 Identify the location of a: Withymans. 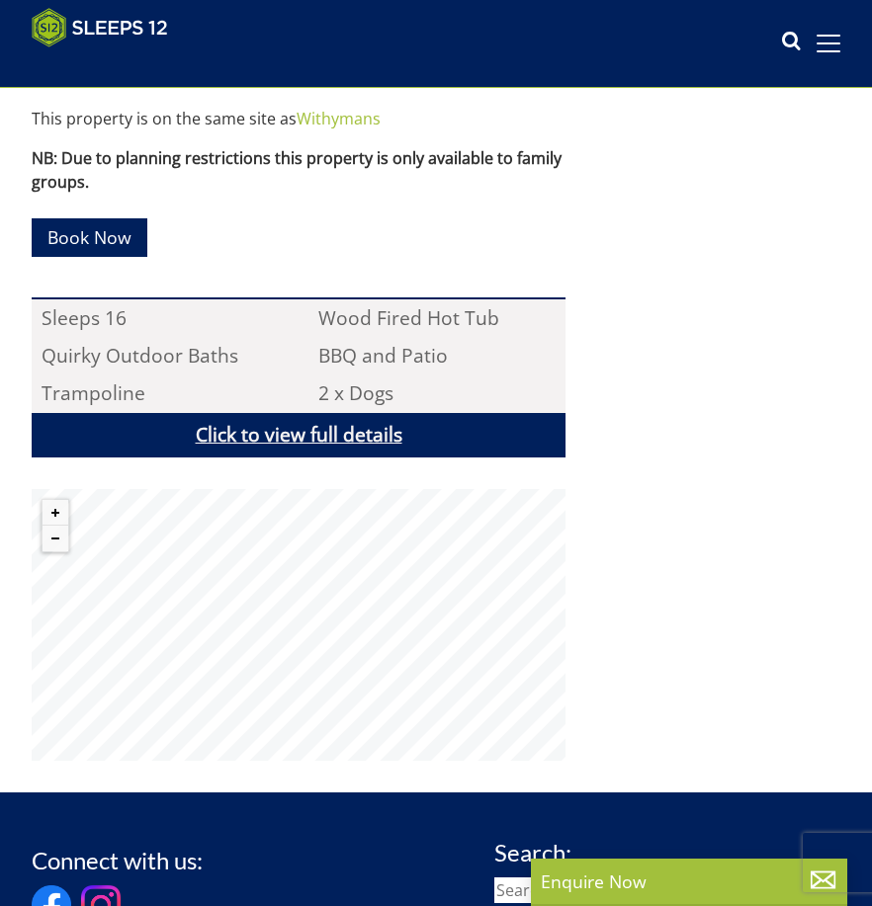
(338, 119).